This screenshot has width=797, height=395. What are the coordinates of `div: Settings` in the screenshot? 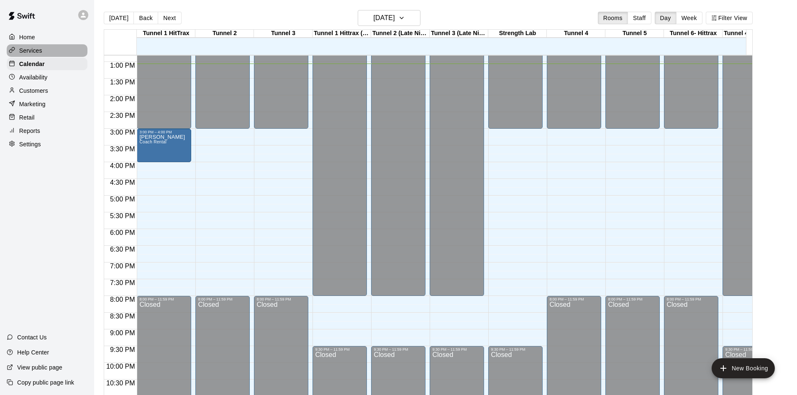 It's located at (47, 144).